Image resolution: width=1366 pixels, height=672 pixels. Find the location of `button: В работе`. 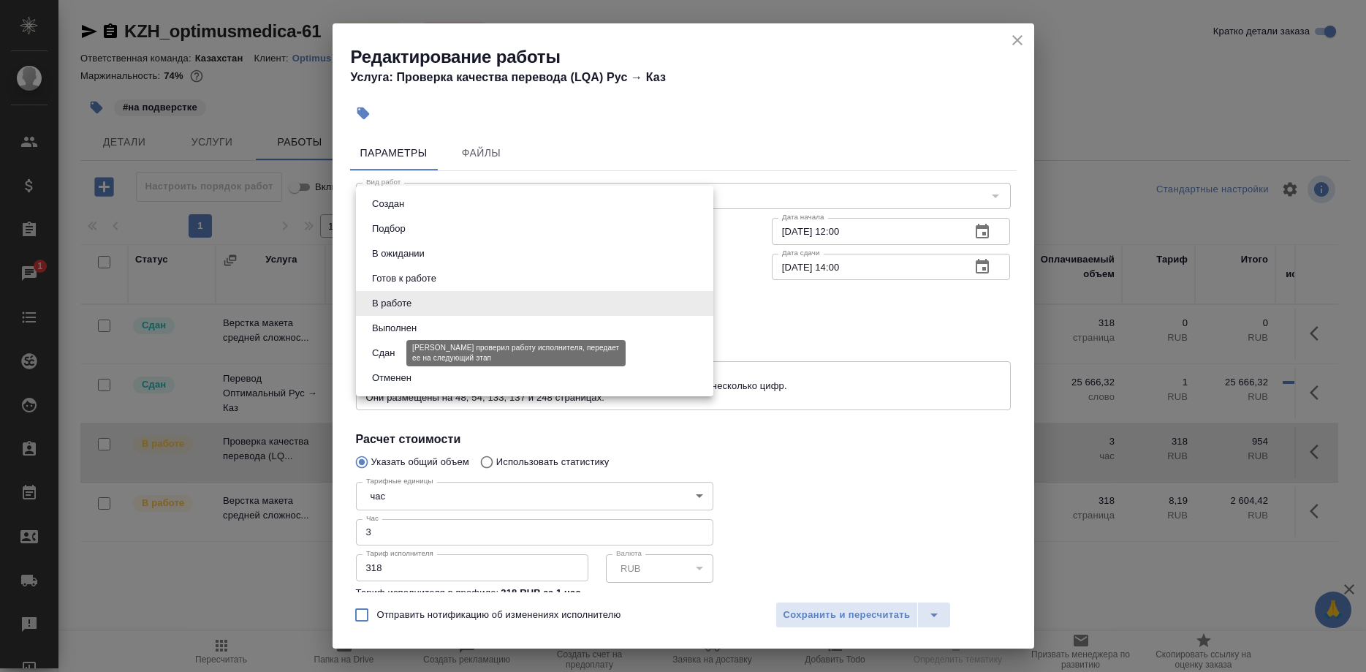

button: В работе is located at coordinates (392, 303).